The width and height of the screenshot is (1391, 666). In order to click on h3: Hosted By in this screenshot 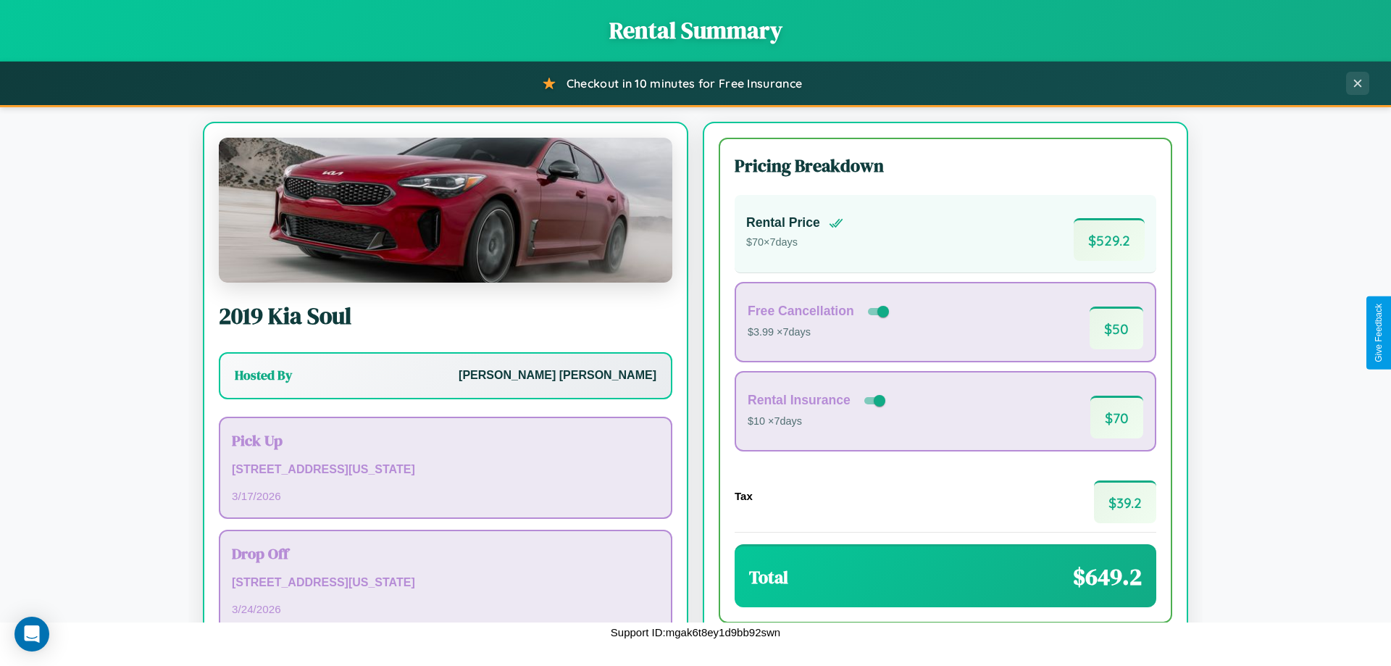, I will do `click(263, 375)`.